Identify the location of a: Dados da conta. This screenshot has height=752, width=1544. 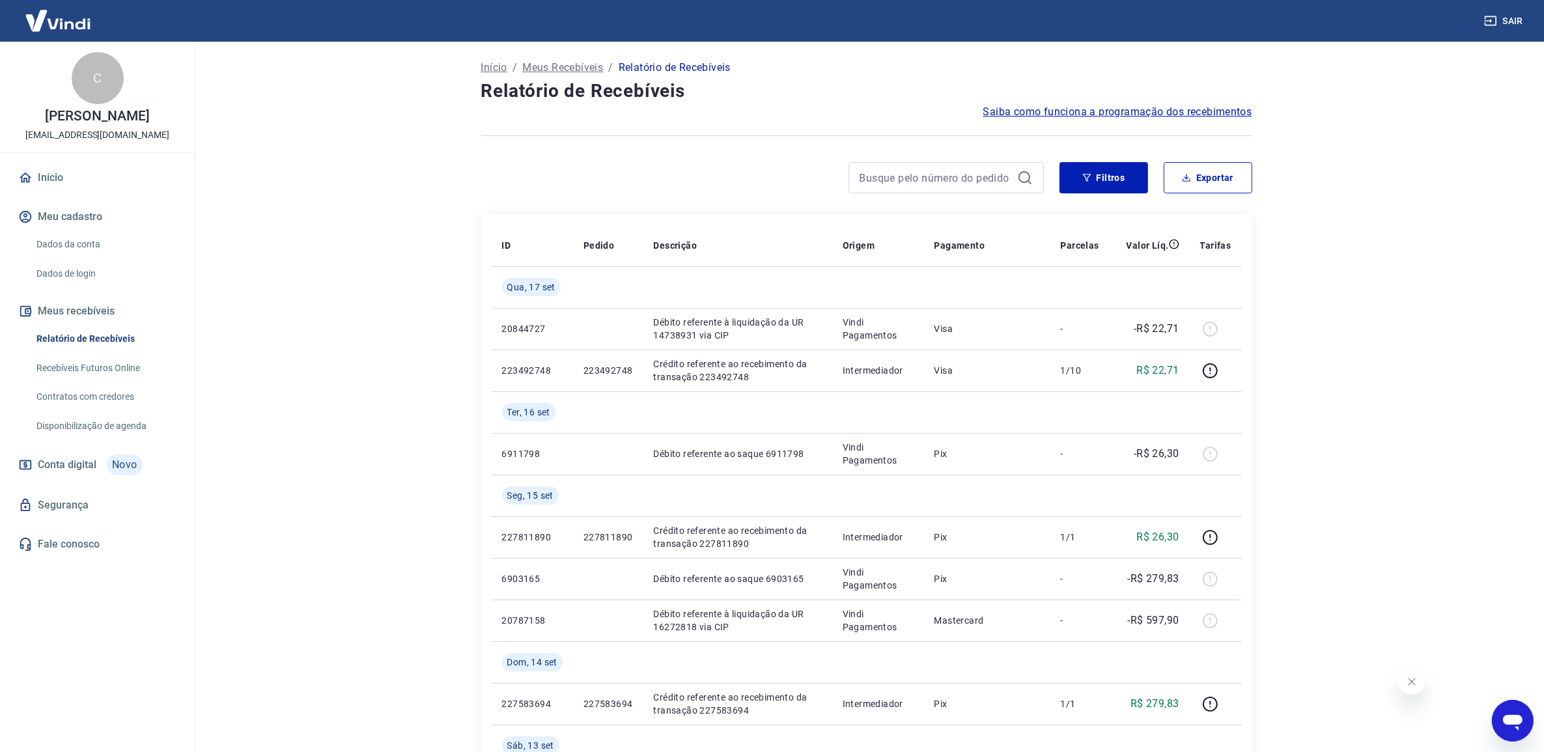
(105, 244).